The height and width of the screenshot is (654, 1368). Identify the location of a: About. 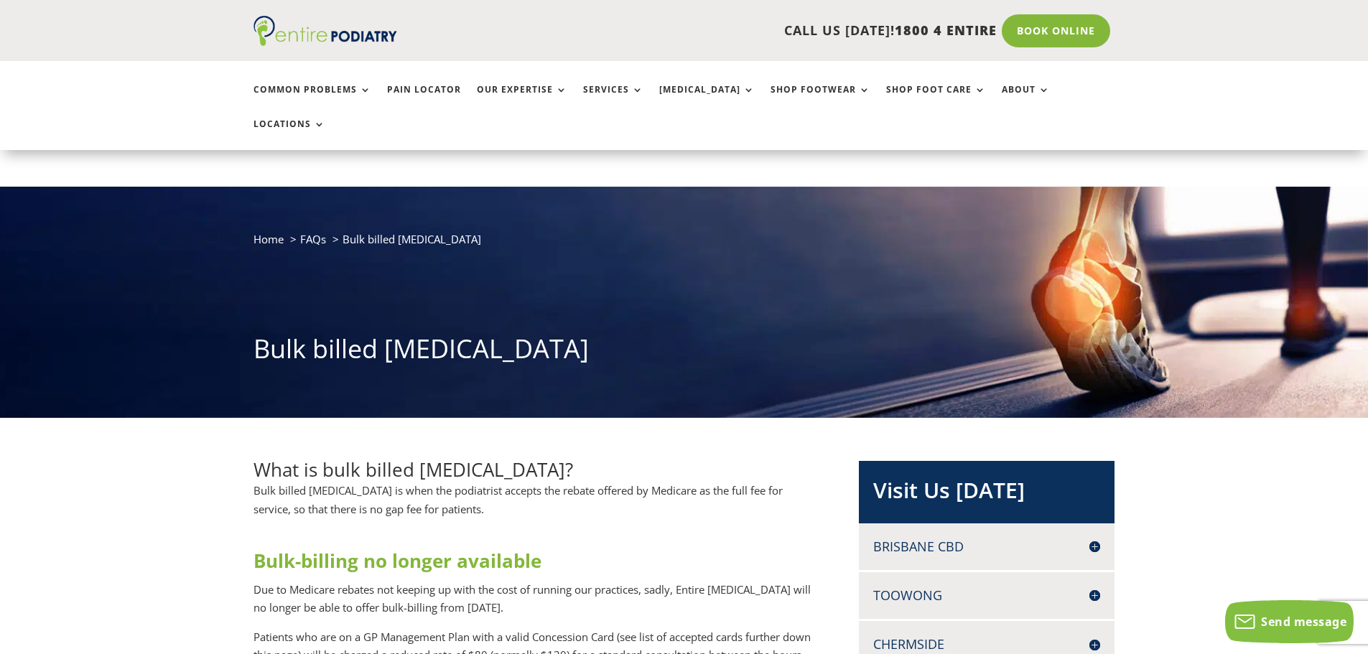
(1026, 100).